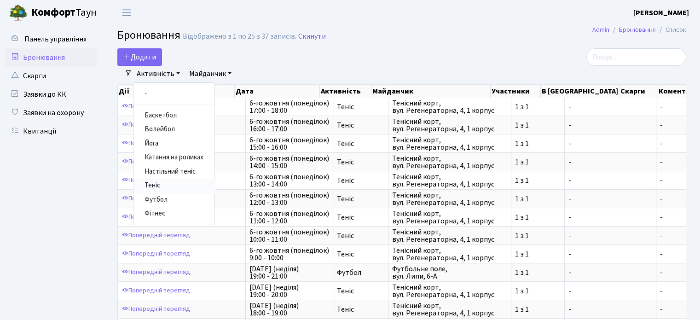 Image resolution: width=700 pixels, height=320 pixels. Describe the element at coordinates (312, 36) in the screenshot. I see `a: Скинути` at that location.